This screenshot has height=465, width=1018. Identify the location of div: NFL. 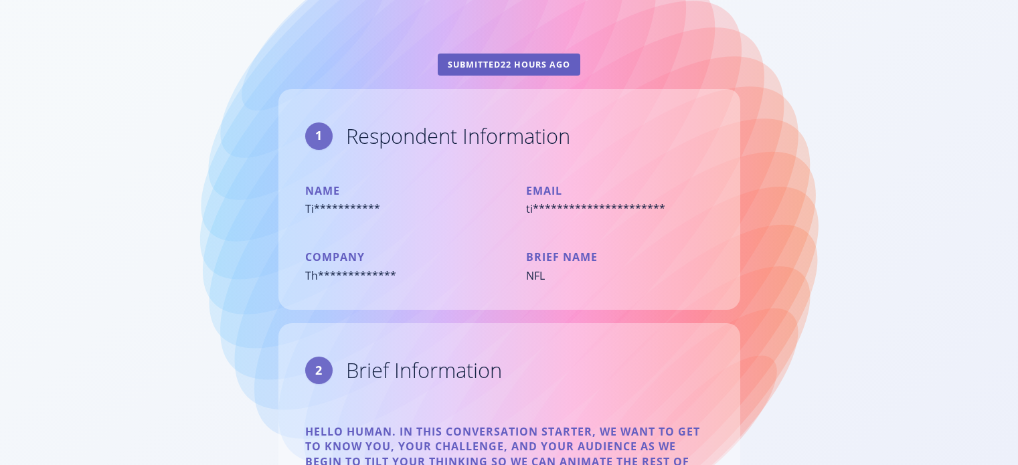
(619, 276).